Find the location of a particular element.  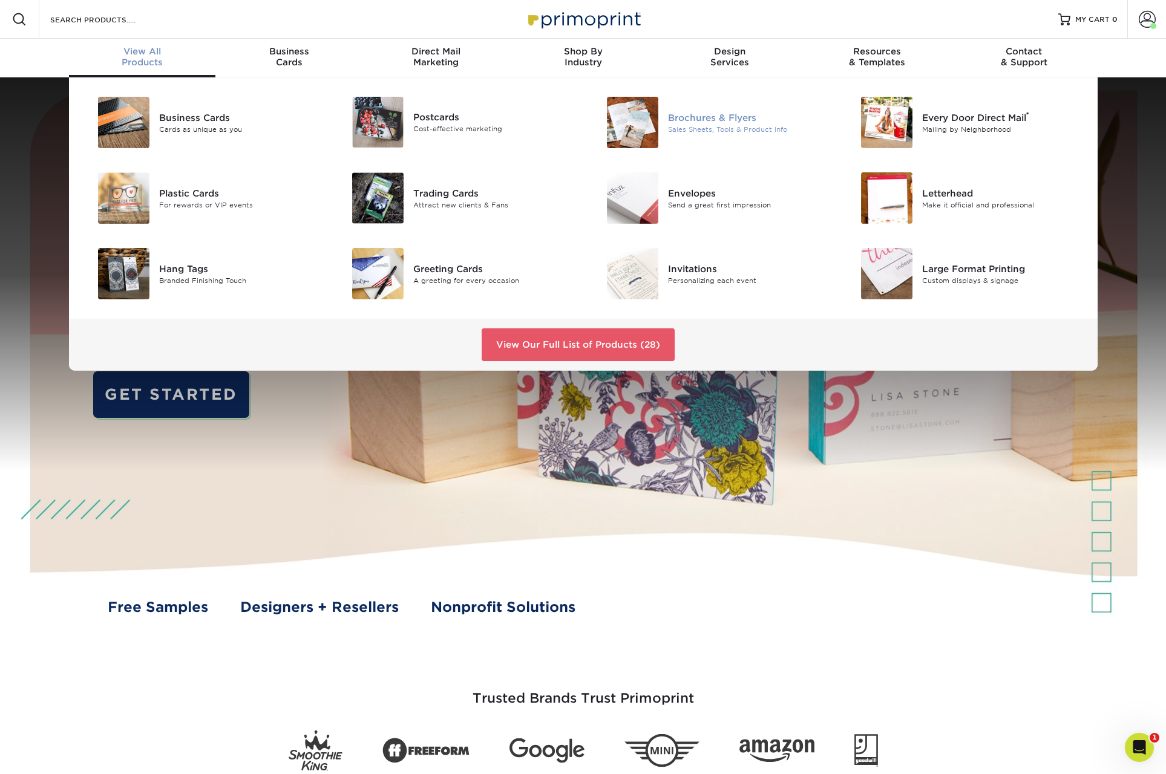

a: Direct MailMarketing is located at coordinates (435, 58).